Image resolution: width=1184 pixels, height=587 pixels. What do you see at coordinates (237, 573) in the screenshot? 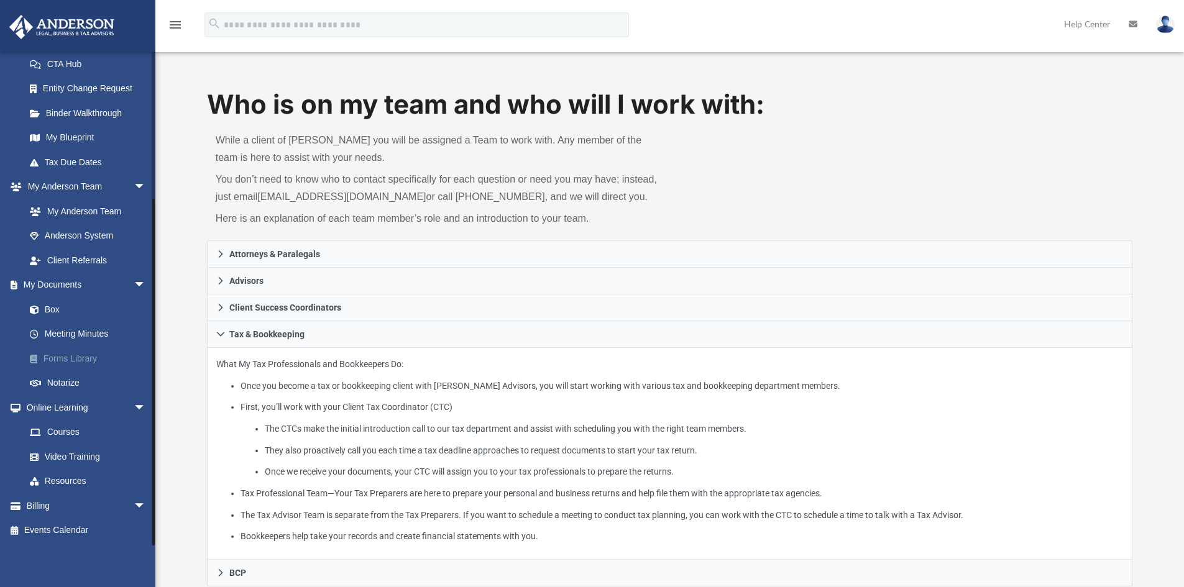
I see `span: BCP` at bounding box center [237, 573].